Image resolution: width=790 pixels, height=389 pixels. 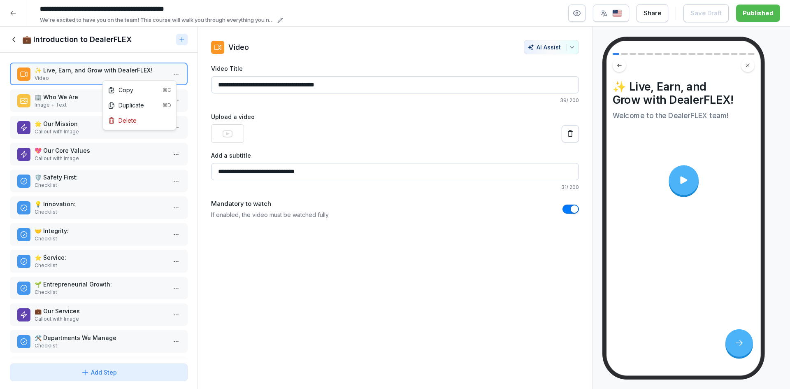 I want to click on div: Published, so click(x=758, y=13).